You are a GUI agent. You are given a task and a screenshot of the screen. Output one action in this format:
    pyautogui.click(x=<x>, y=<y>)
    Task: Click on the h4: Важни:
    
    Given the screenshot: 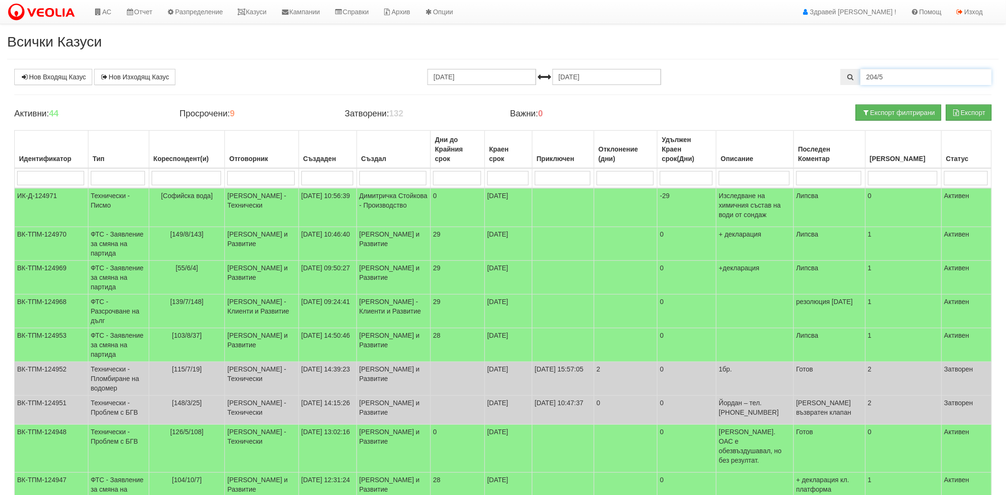 What is the action you would take?
    pyautogui.click(x=586, y=114)
    